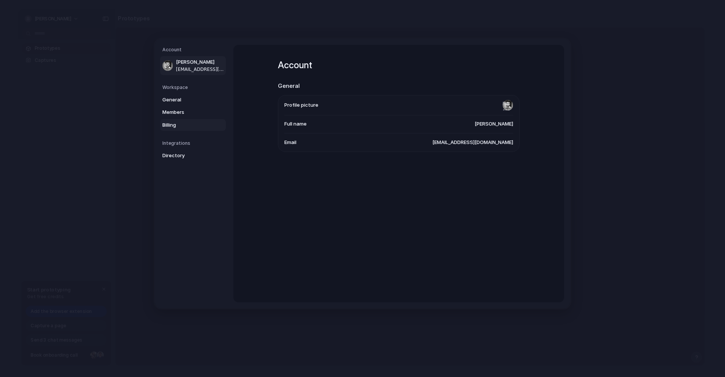 This screenshot has height=377, width=725. What do you see at coordinates (301, 105) in the screenshot?
I see `span: Profile picture` at bounding box center [301, 105].